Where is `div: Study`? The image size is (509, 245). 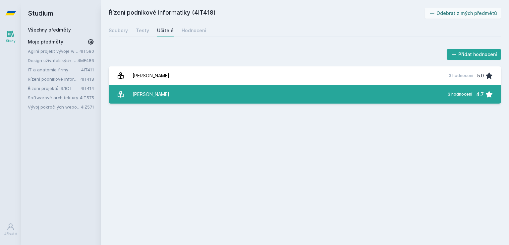
div: Study is located at coordinates (11, 41).